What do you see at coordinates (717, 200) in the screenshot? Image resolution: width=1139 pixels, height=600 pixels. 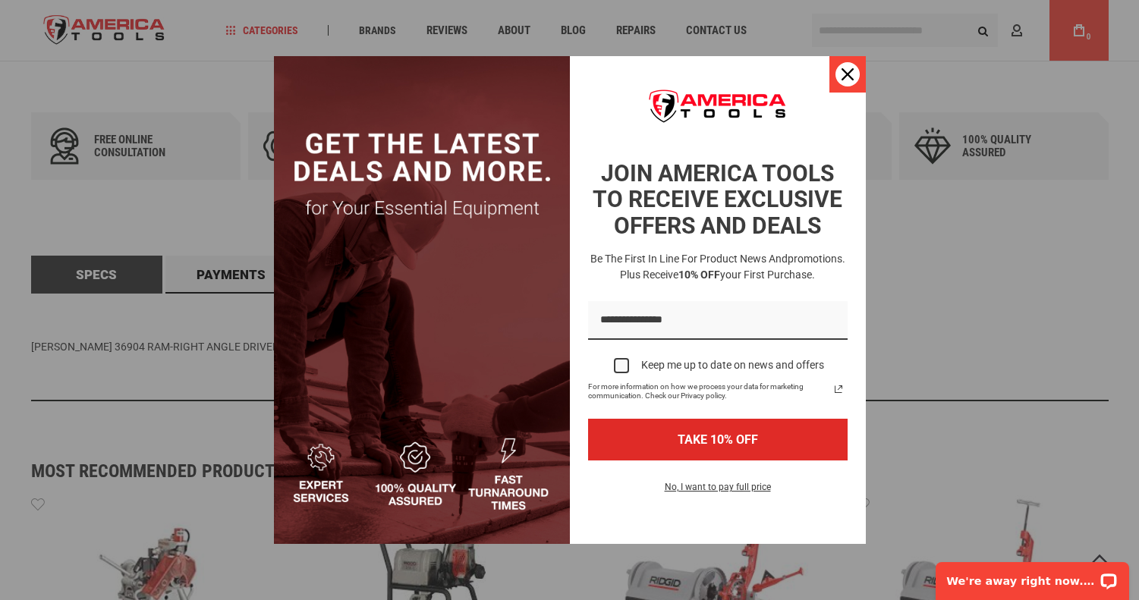 I see `strong: JOIN AMERICA TOOLS TO RECEIVE EXCLUSIVE OFFERS AND DEALS` at bounding box center [717, 200].